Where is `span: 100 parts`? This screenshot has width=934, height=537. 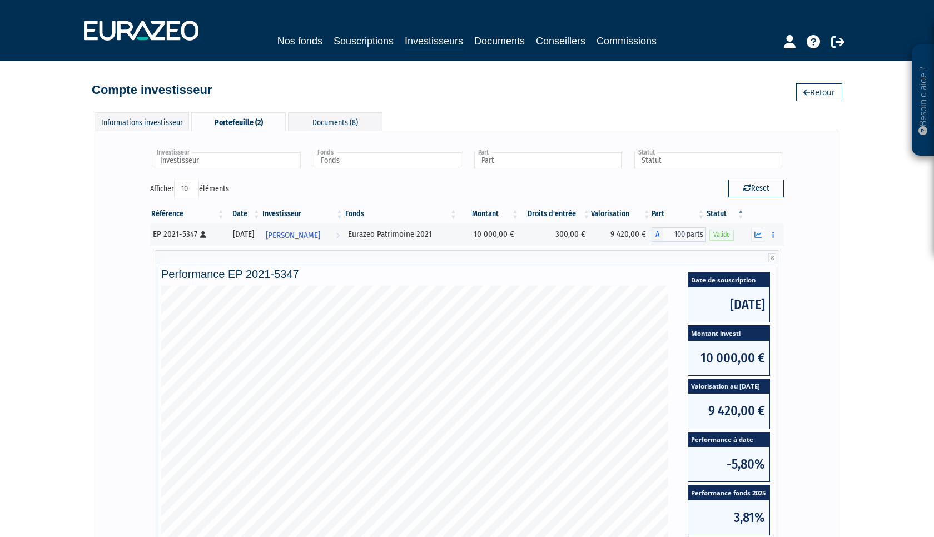
span: 100 parts is located at coordinates (684, 235).